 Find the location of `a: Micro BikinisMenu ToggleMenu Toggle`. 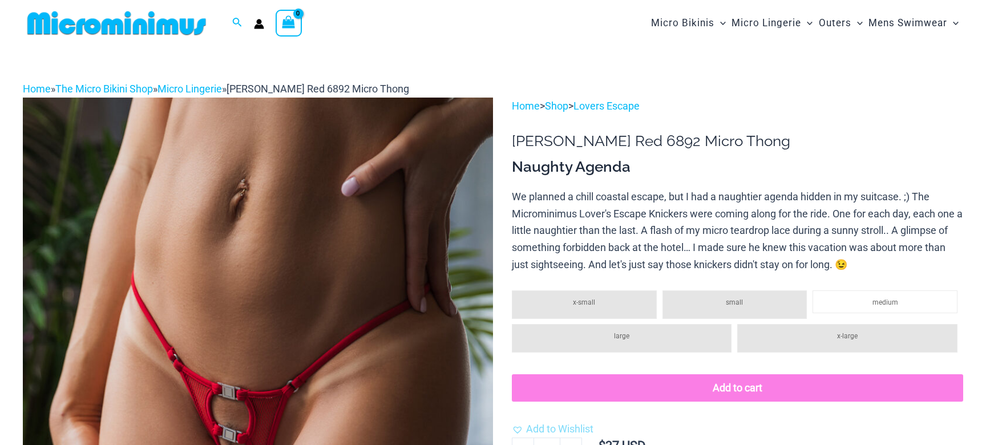

a: Micro BikinisMenu ToggleMenu Toggle is located at coordinates (688, 23).